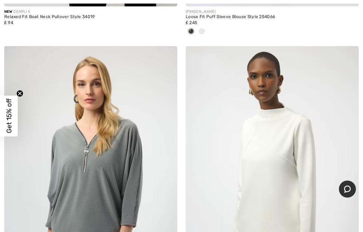 This screenshot has height=232, width=363. I want to click on button: Close teaser, so click(20, 93).